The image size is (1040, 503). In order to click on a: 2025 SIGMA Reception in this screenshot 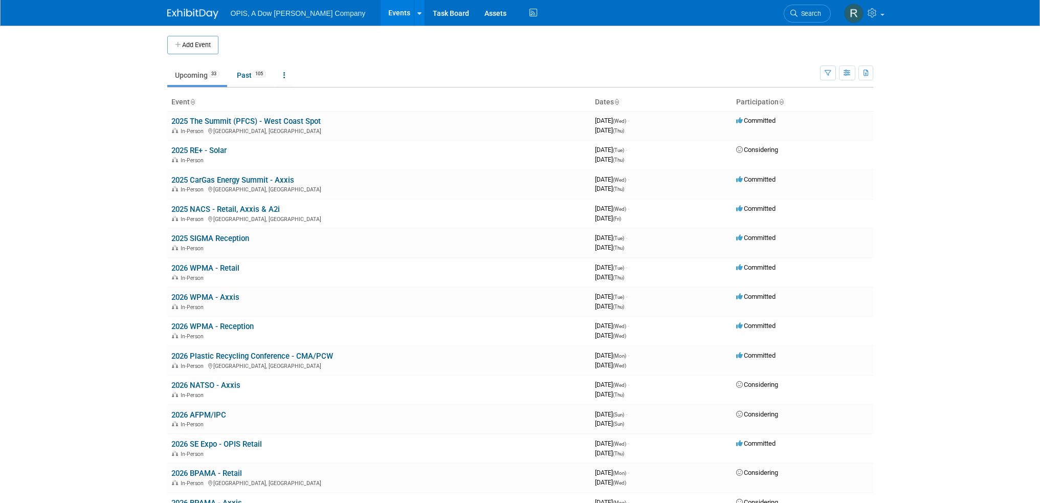, I will do `click(210, 238)`.